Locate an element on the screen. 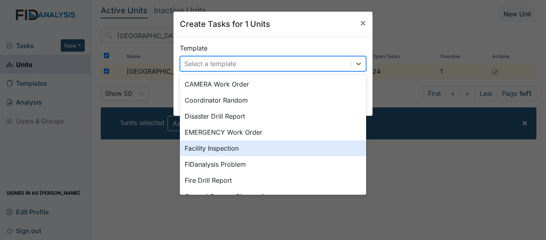  div: CAMERA Work Order is located at coordinates (273, 84).